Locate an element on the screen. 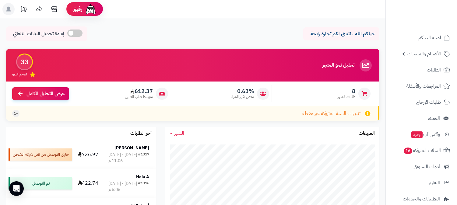 This screenshot has height=205, width=457. div: تم التوصيل is located at coordinates (40, 184).